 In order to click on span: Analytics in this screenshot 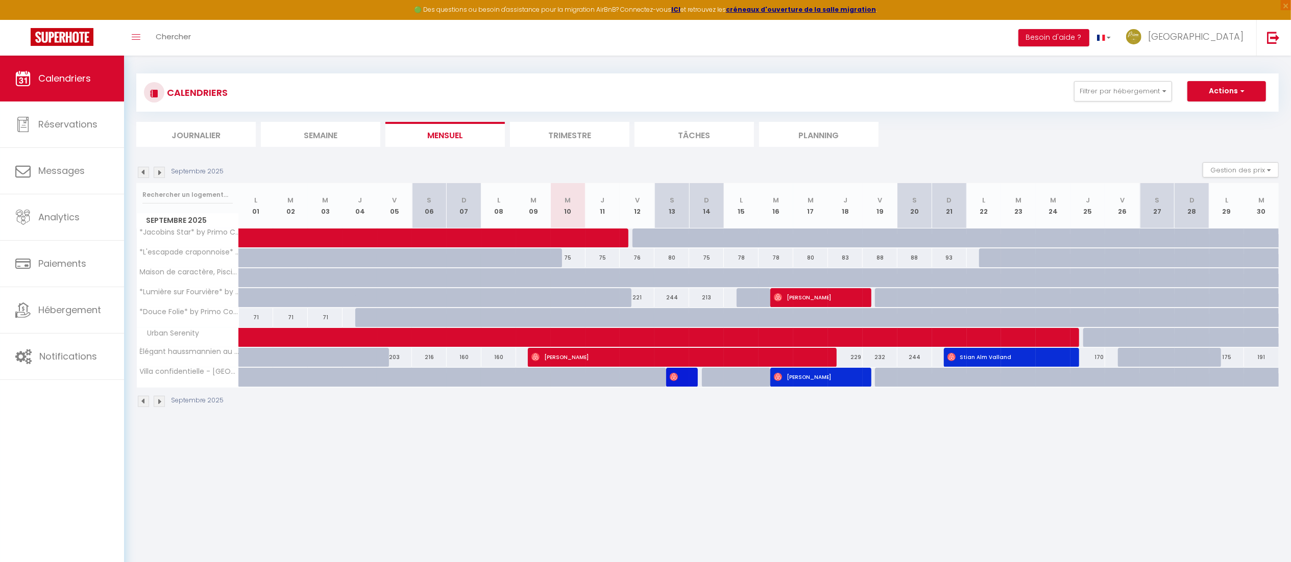, I will do `click(59, 217)`.